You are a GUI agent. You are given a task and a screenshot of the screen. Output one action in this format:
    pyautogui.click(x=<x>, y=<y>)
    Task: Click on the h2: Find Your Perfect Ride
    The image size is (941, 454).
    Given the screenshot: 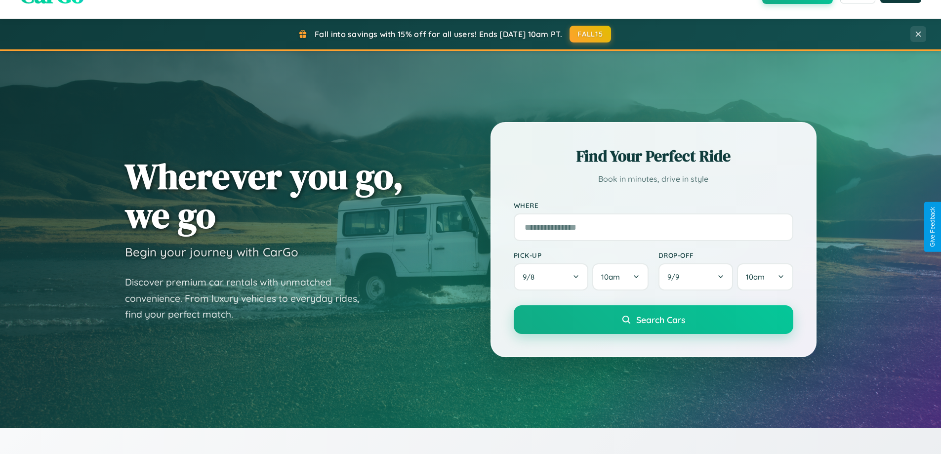 What is the action you would take?
    pyautogui.click(x=653, y=156)
    